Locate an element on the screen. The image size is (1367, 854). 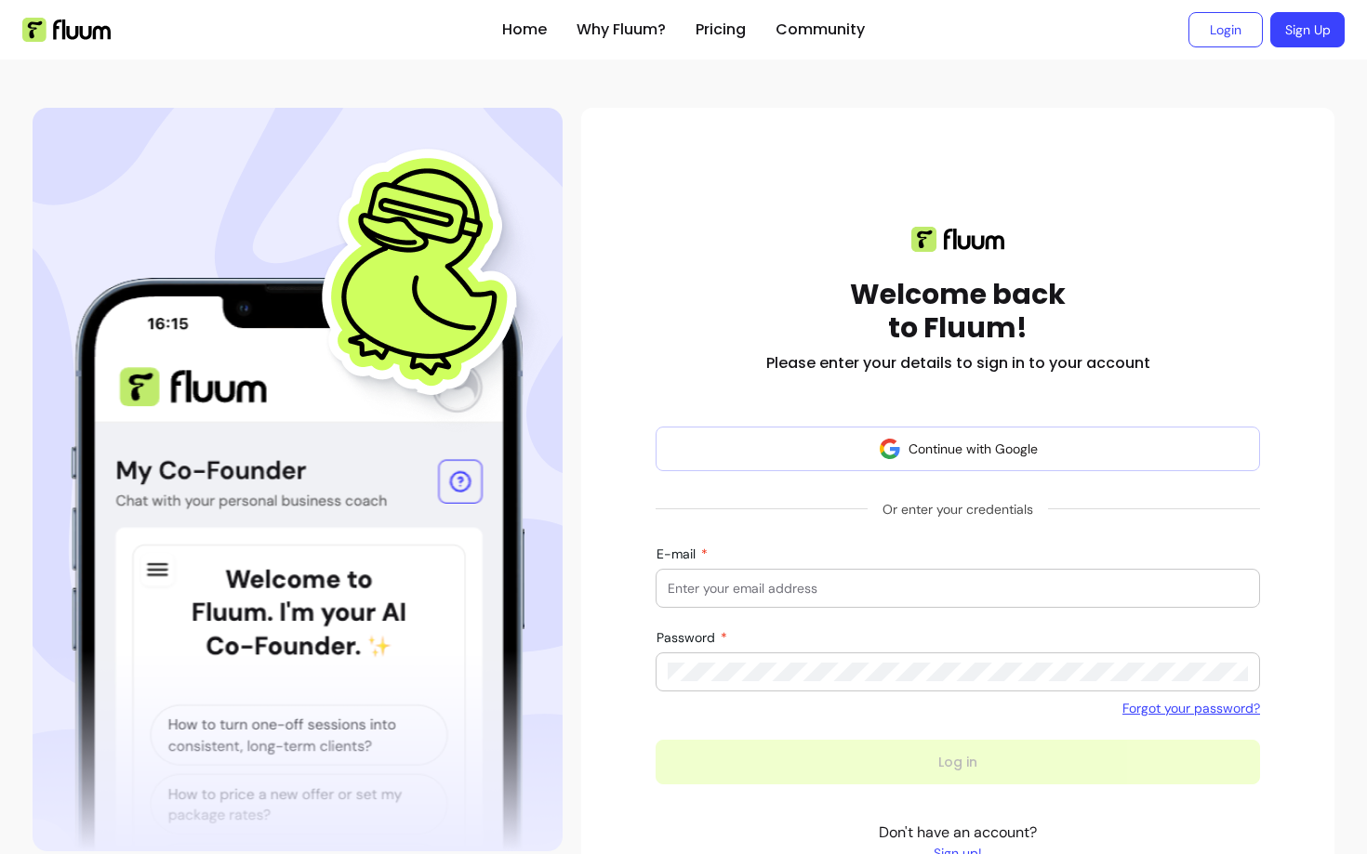
span: Password is located at coordinates (687, 638).